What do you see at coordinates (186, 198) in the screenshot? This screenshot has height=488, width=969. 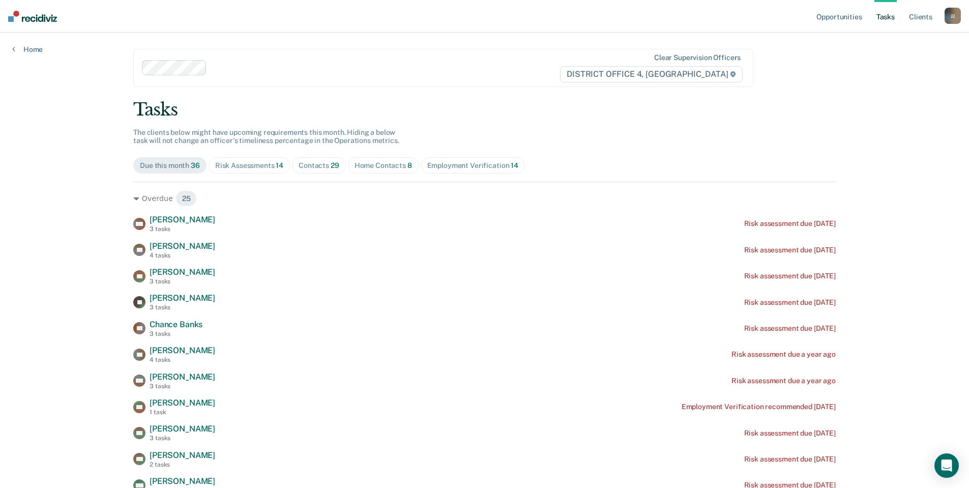 I see `span: 25` at bounding box center [186, 198].